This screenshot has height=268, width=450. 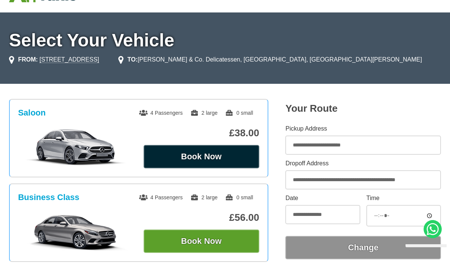 What do you see at coordinates (132, 59) in the screenshot?
I see `strong: TO:` at bounding box center [132, 59].